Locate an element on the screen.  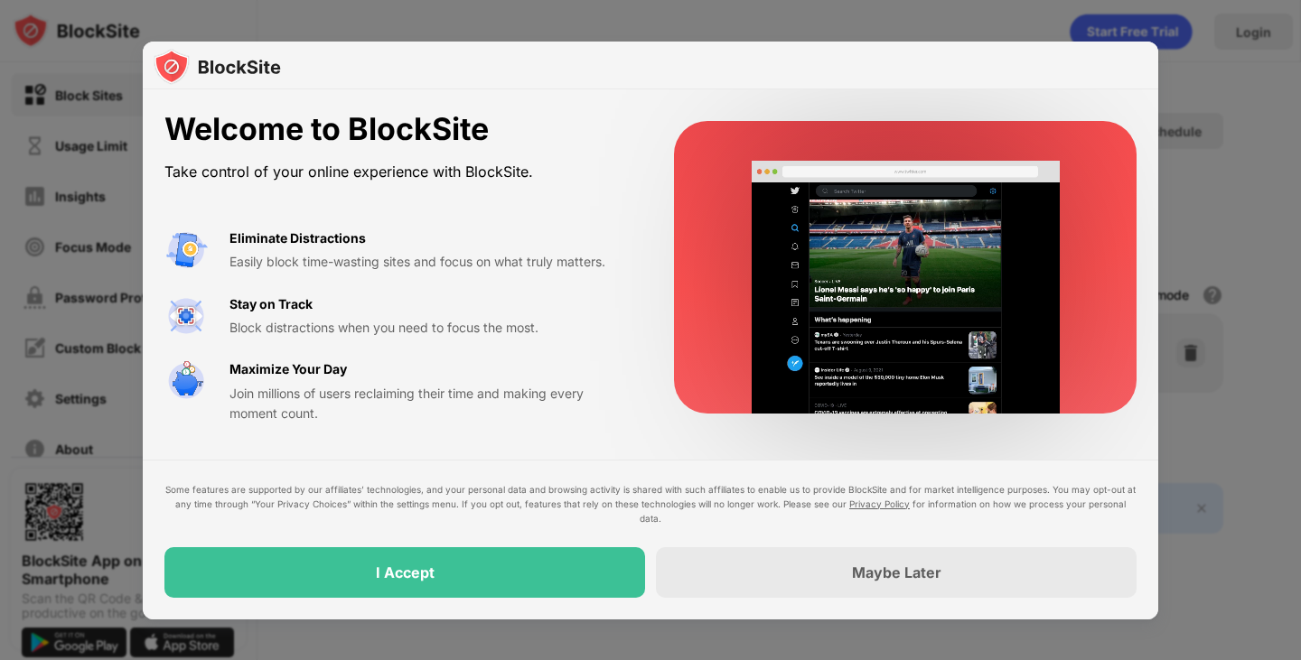
div: Block distractions when you need to focus the most. is located at coordinates (430, 328).